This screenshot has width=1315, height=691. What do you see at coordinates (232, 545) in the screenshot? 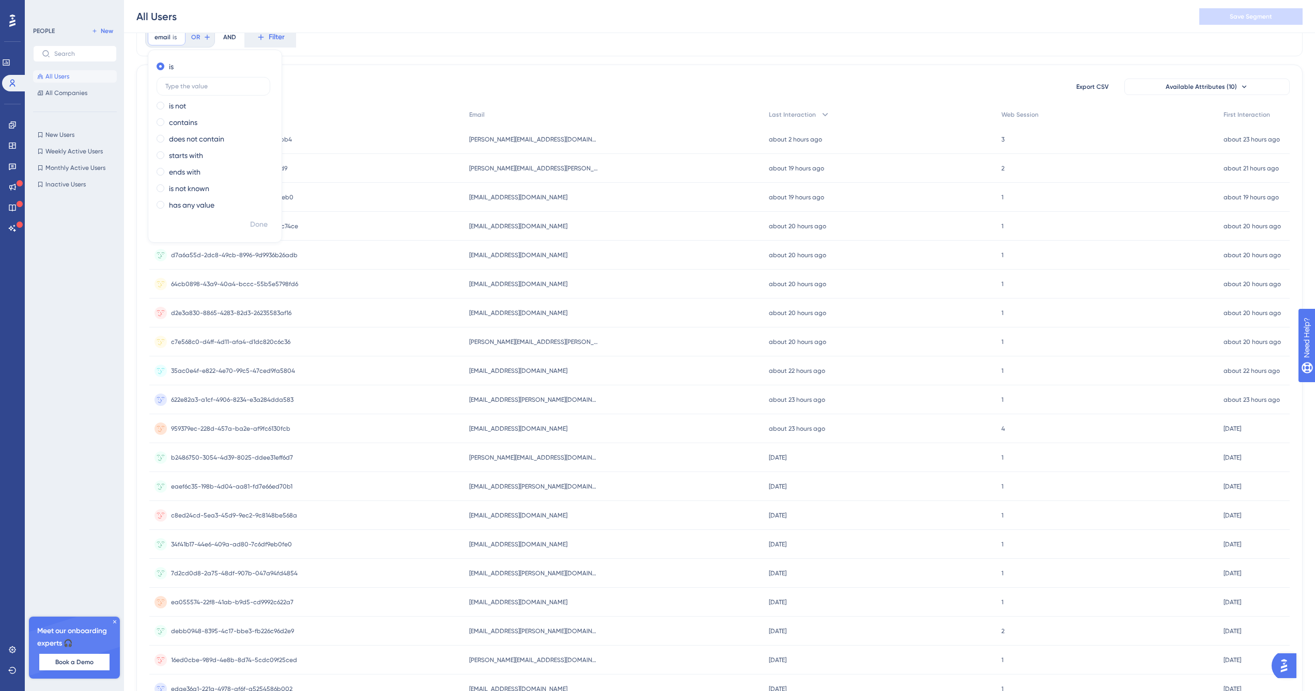
I see `span: 34f41b17-44e6-409a-ad80-7c6df9eb0fe0` at bounding box center [232, 545].